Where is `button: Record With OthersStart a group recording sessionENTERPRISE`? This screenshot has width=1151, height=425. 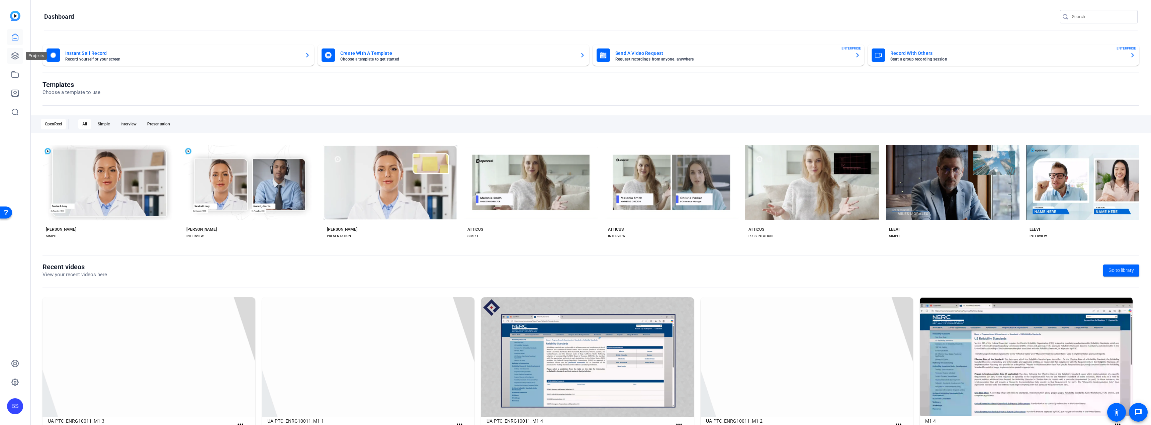
button: Record With OthersStart a group recording sessionENTERPRISE is located at coordinates (1004, 55).